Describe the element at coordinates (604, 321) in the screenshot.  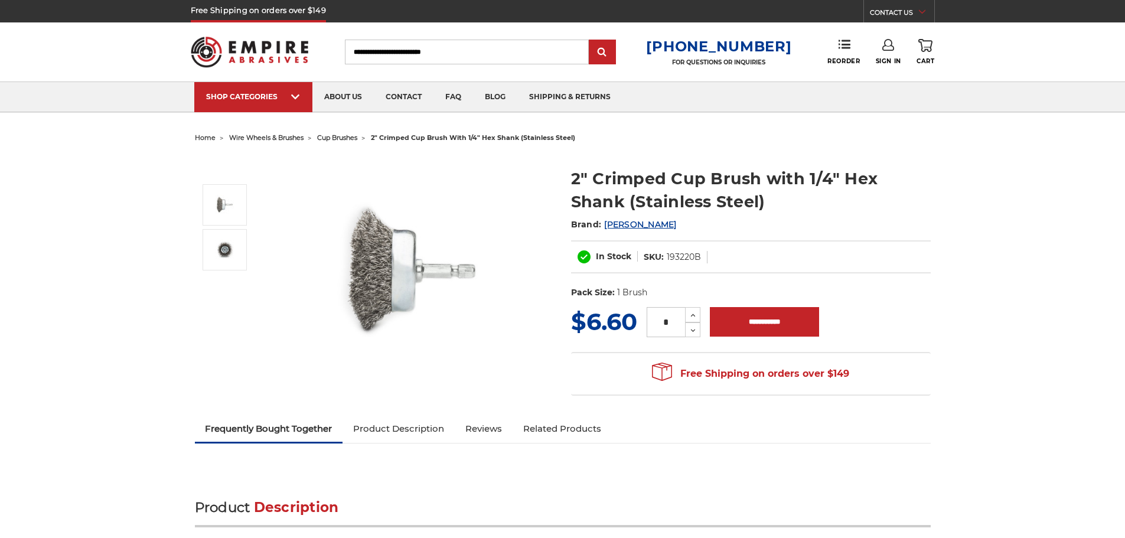
I see `span: $6.60` at that location.